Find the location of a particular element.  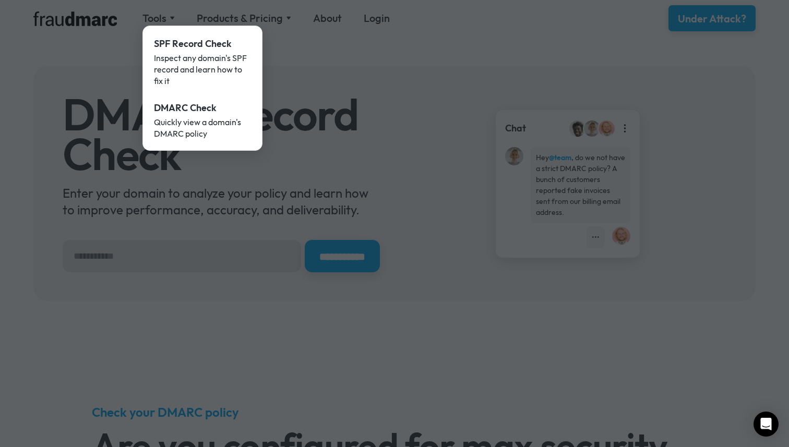

div: Inspect any domain's SPF record and learn how to fix it is located at coordinates (203, 69).